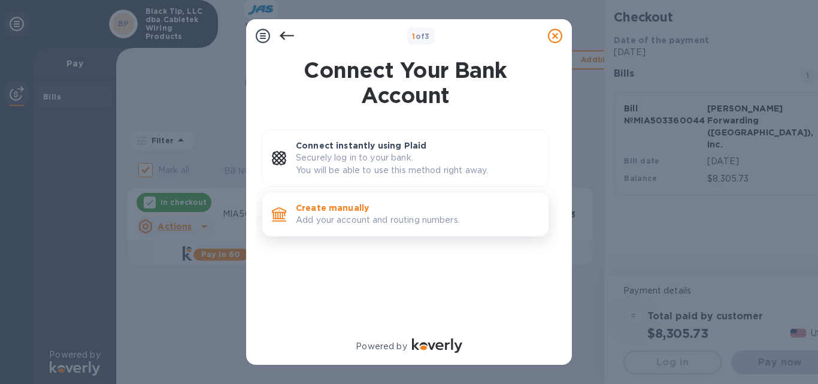 The height and width of the screenshot is (384, 818). I want to click on p: Powered by, so click(381, 346).